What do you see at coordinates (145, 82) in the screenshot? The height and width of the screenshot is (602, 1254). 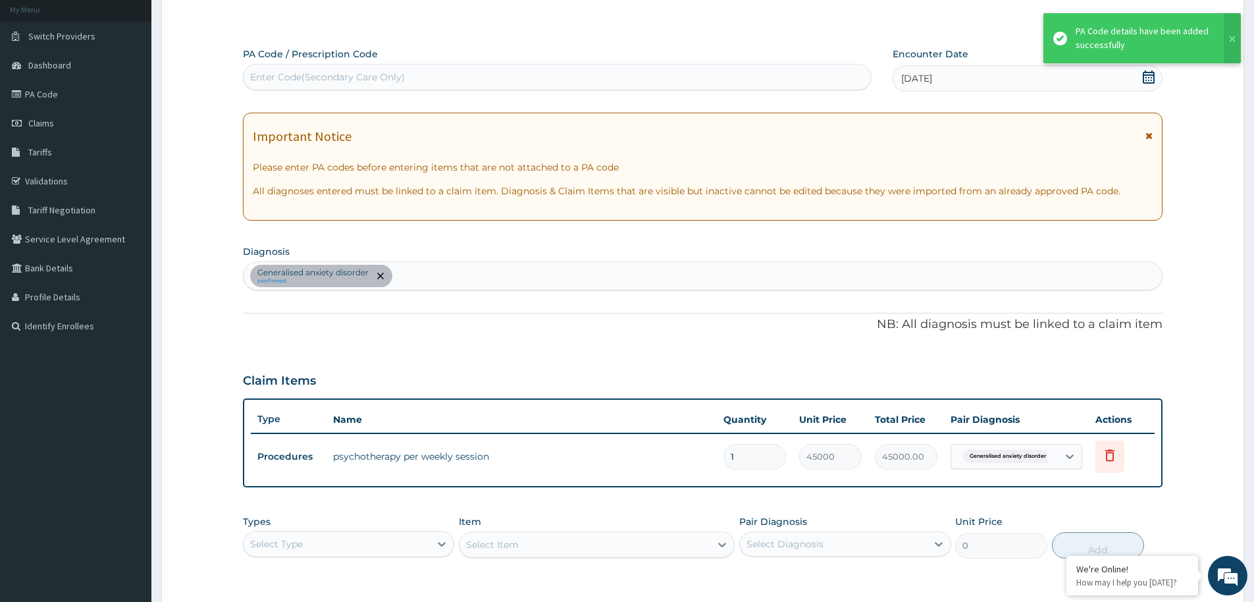 I see `div: Chat with us now` at bounding box center [145, 82].